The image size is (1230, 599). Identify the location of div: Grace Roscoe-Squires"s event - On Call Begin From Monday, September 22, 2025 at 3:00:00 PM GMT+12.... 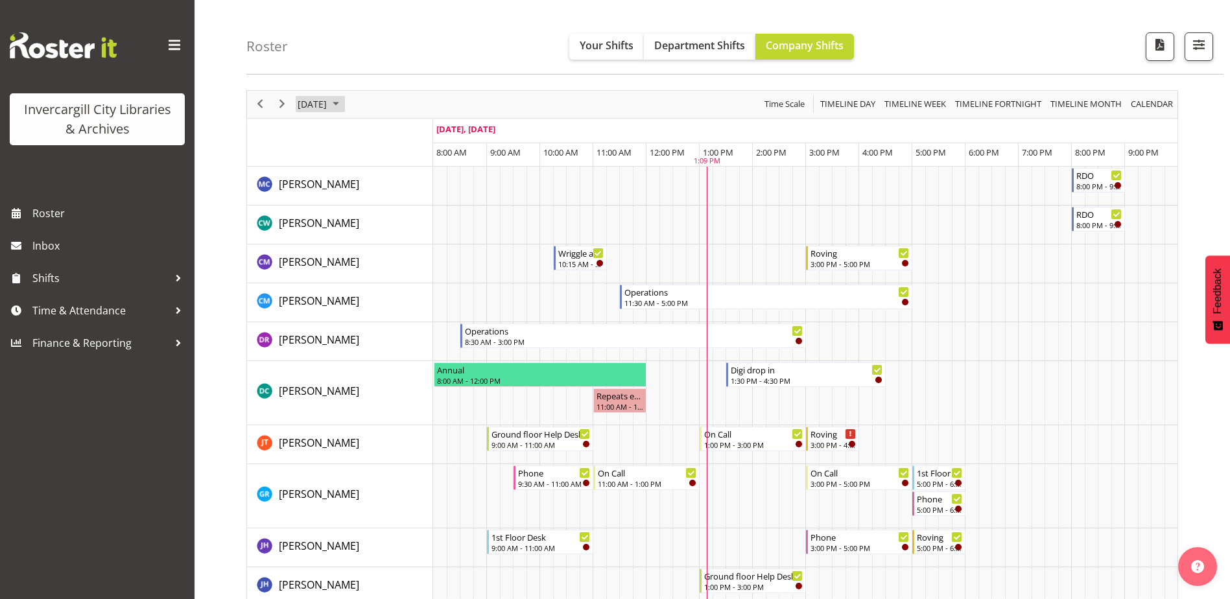
(859, 478).